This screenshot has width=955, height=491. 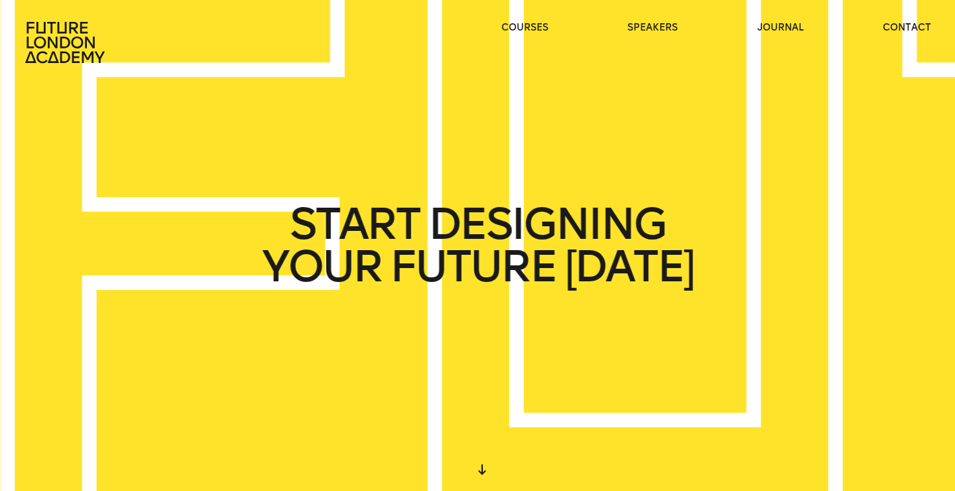 I want to click on span: DESIGNING, so click(x=547, y=224).